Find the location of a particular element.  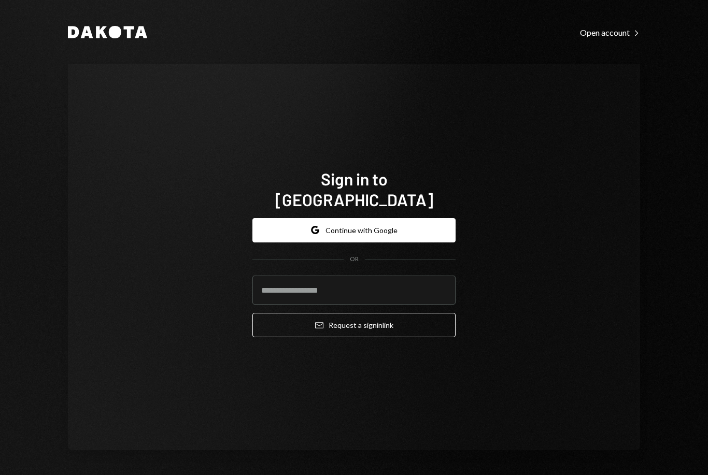

a: Open account is located at coordinates (610, 32).